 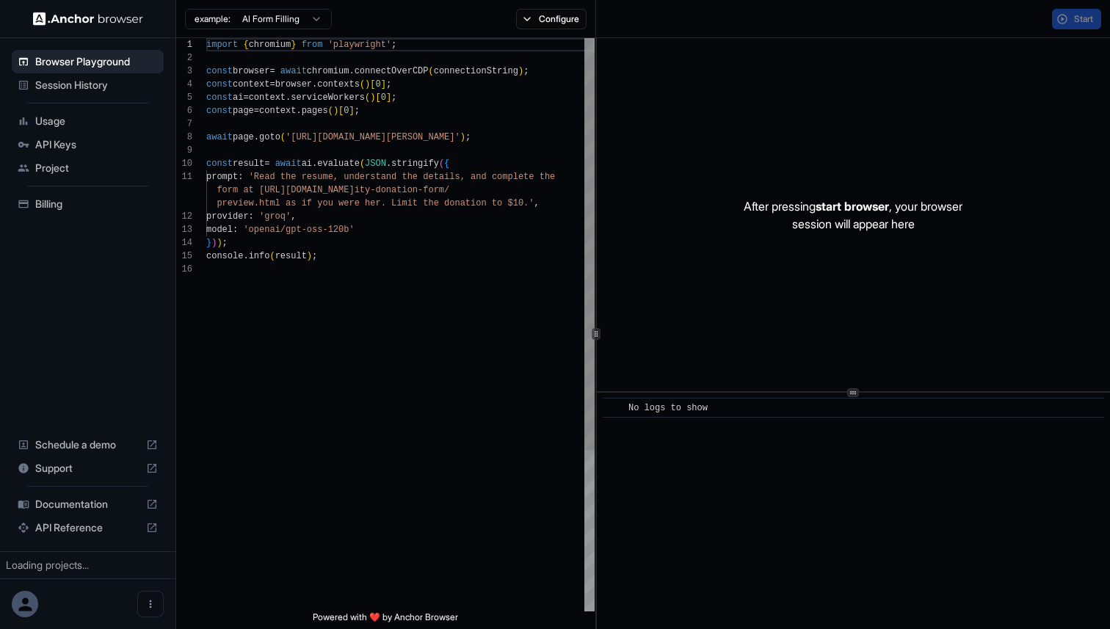 What do you see at coordinates (220, 230) in the screenshot?
I see `span: model` at bounding box center [220, 230].